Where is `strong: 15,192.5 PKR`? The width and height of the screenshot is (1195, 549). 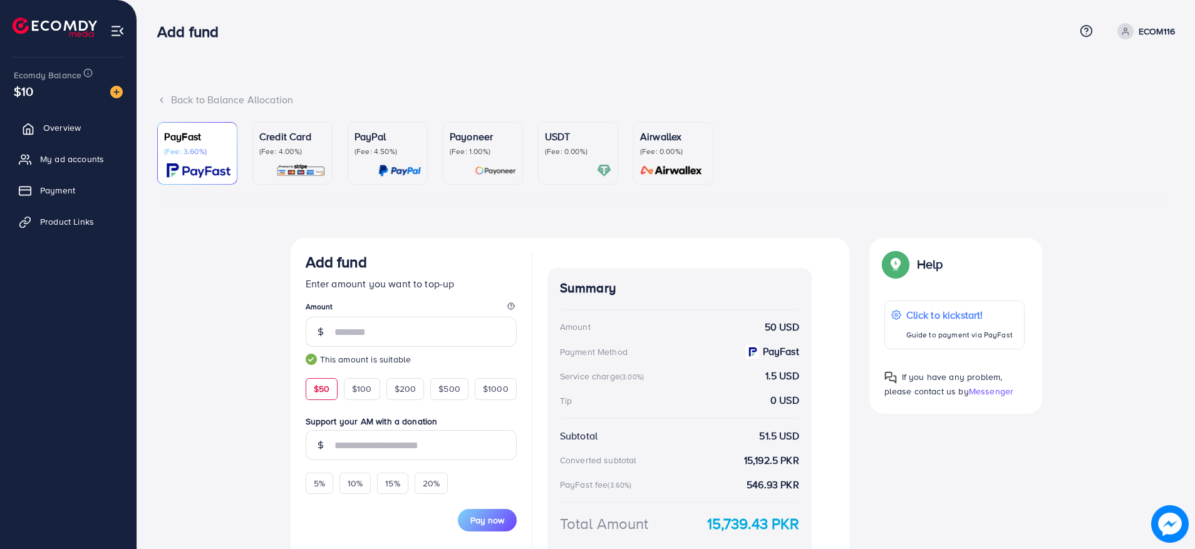 strong: 15,192.5 PKR is located at coordinates (772, 461).